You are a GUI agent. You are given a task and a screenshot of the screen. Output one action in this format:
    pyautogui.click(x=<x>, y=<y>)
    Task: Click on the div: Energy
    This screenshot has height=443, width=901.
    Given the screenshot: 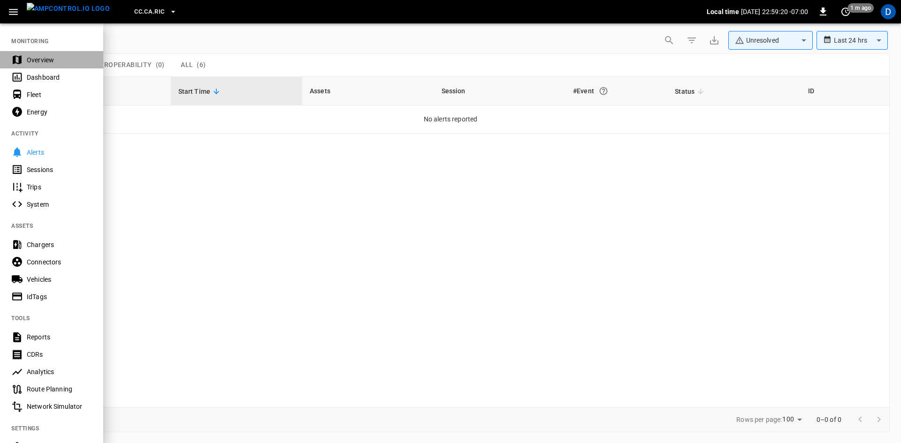 What is the action you would take?
    pyautogui.click(x=59, y=112)
    